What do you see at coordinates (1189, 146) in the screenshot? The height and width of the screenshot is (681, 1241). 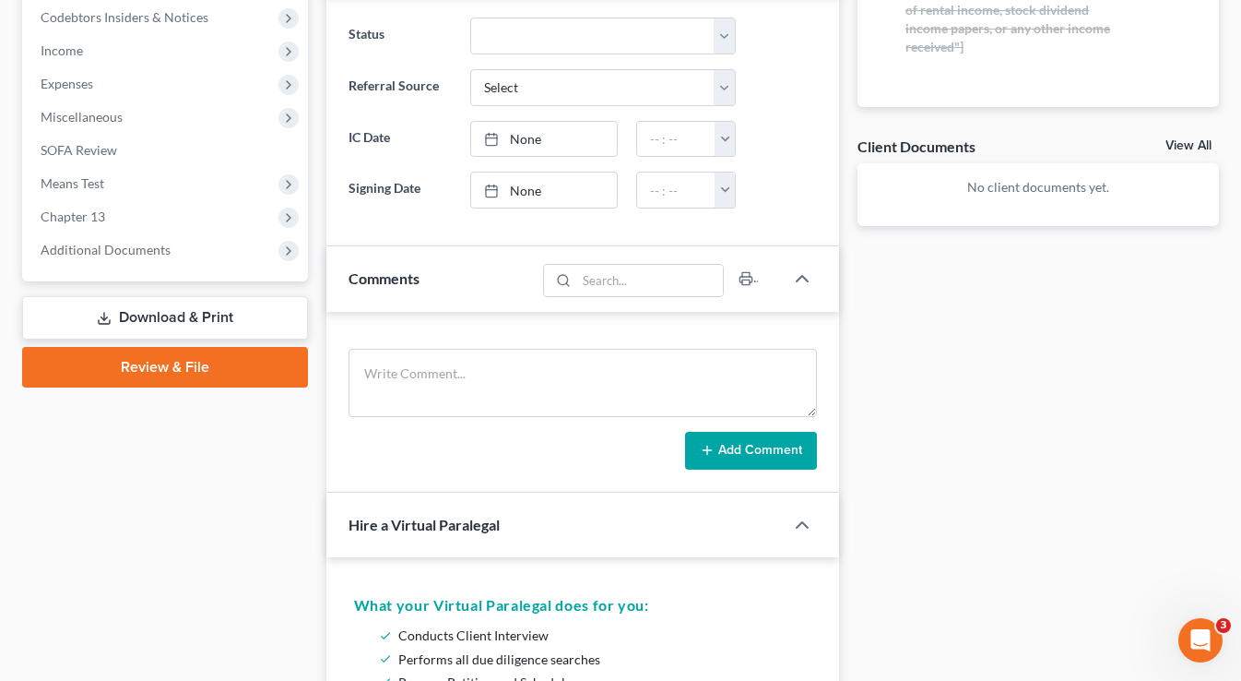 I see `a: View All` at bounding box center [1189, 146].